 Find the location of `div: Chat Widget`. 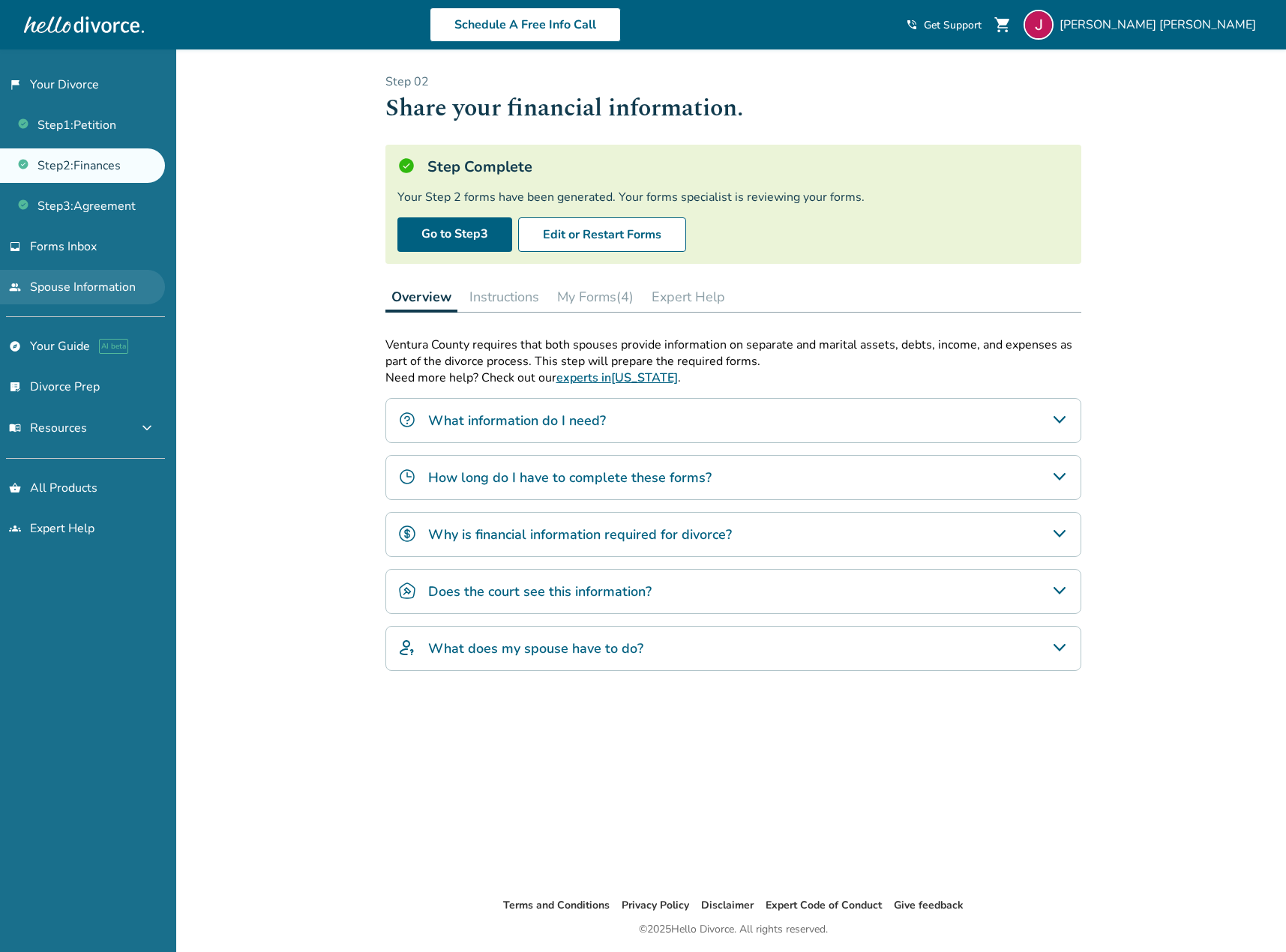

div: Chat Widget is located at coordinates (1249, 916).